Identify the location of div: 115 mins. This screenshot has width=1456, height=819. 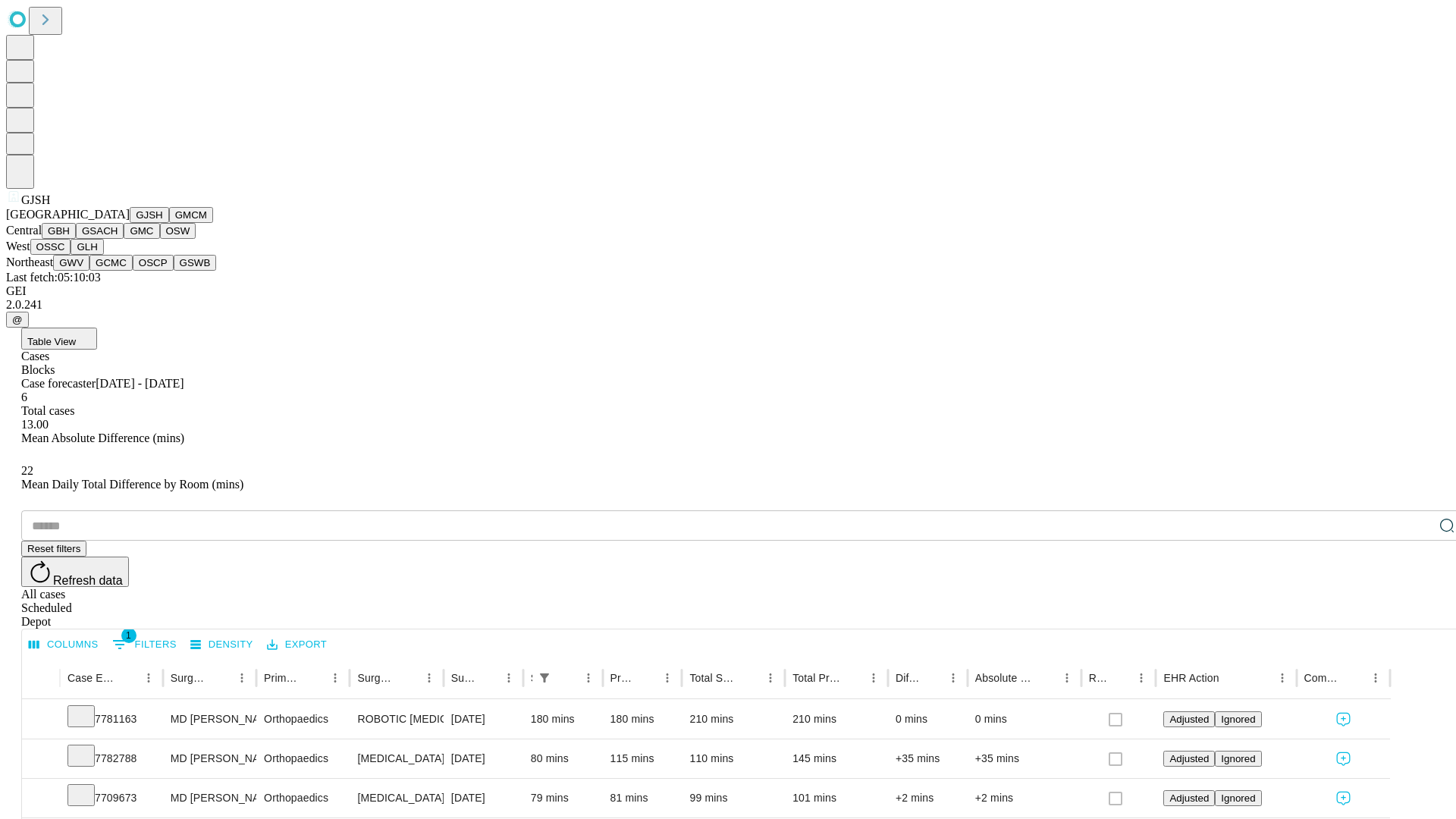
(642, 758).